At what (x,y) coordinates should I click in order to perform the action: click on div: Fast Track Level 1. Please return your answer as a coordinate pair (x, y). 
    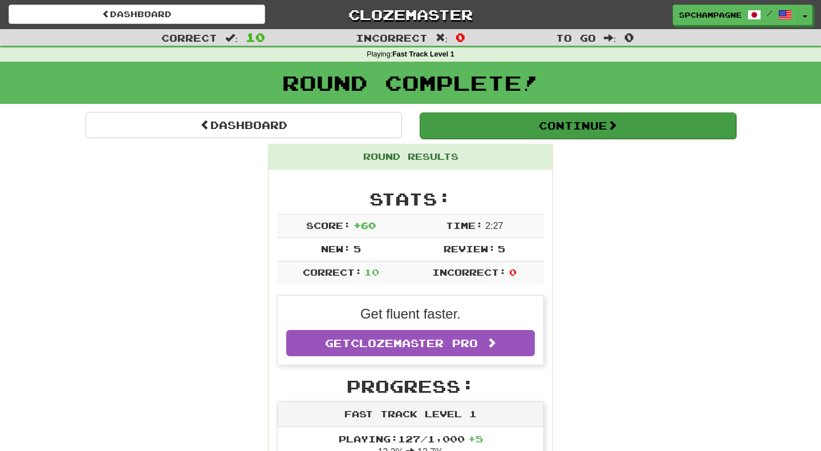
    Looking at the image, I should click on (411, 414).